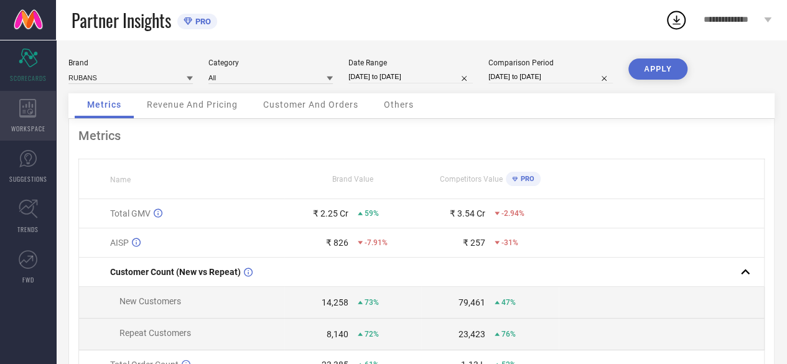  What do you see at coordinates (657, 69) in the screenshot?
I see `button: APPLY` at bounding box center [657, 69].